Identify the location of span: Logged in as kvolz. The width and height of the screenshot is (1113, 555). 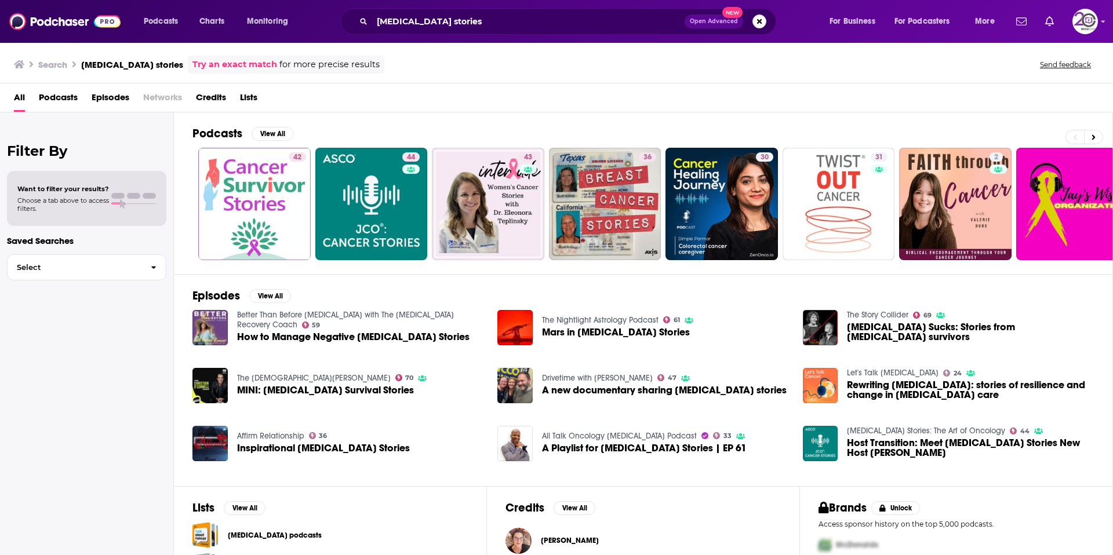
(1085, 21).